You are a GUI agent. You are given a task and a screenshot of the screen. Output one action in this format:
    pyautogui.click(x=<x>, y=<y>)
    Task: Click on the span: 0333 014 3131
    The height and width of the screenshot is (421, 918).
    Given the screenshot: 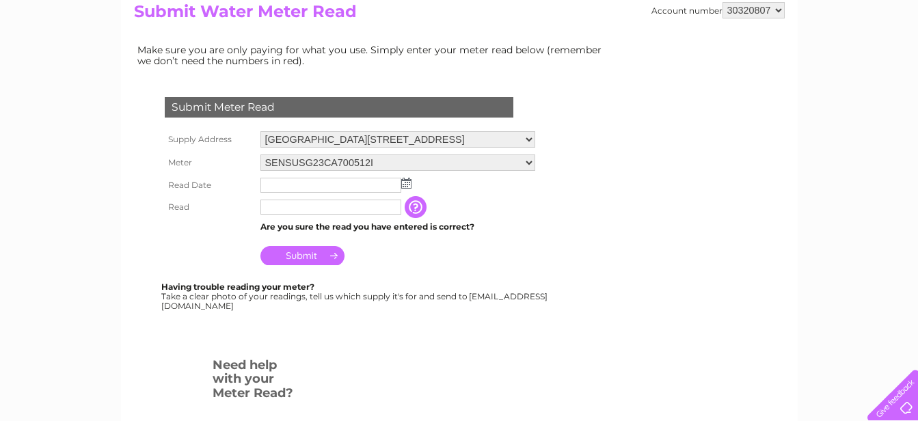 What is the action you would take?
    pyautogui.click(x=707, y=15)
    